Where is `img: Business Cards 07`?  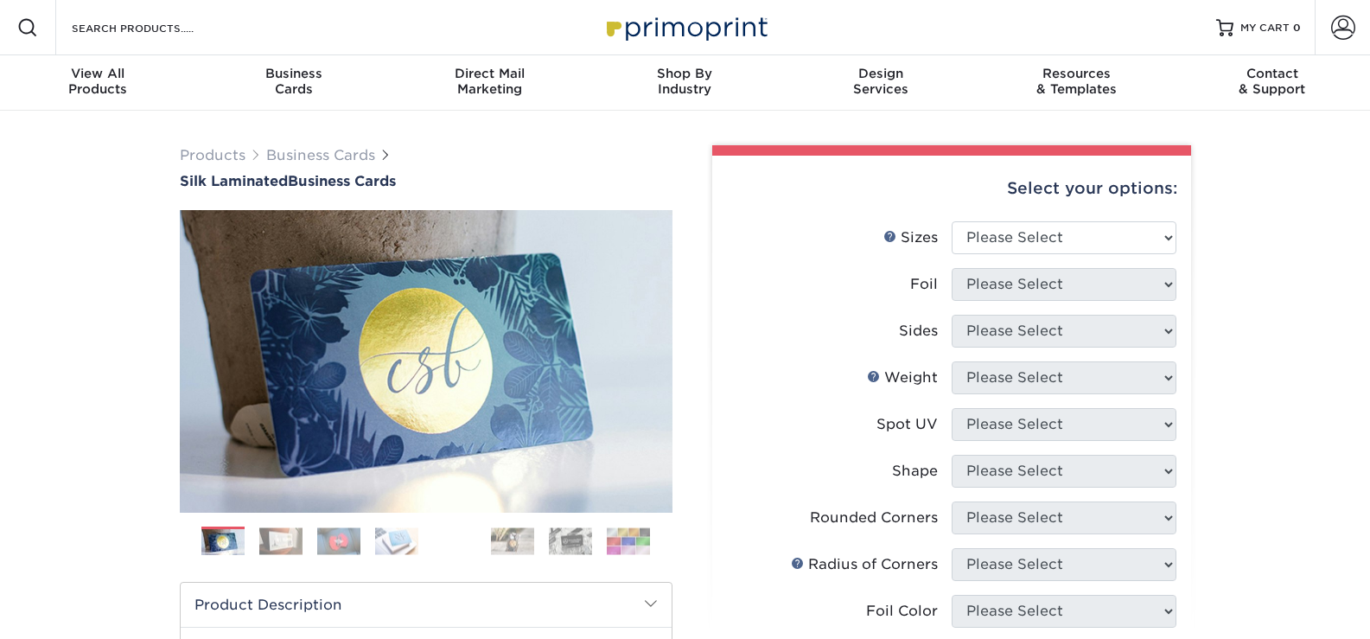 img: Business Cards 07 is located at coordinates (571, 540).